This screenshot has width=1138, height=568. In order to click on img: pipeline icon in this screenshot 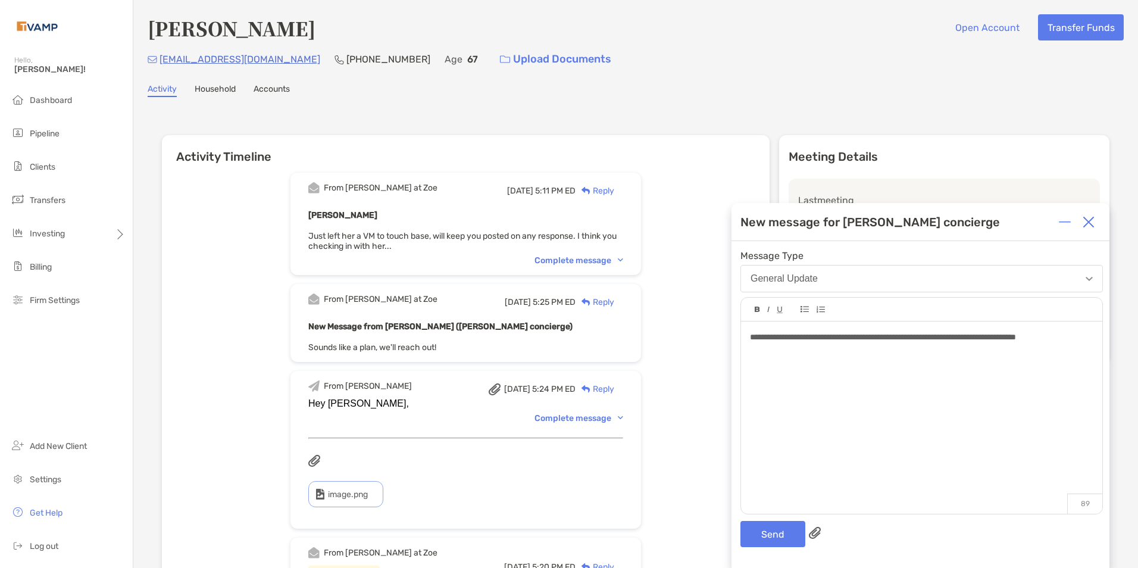, I will do `click(18, 133)`.